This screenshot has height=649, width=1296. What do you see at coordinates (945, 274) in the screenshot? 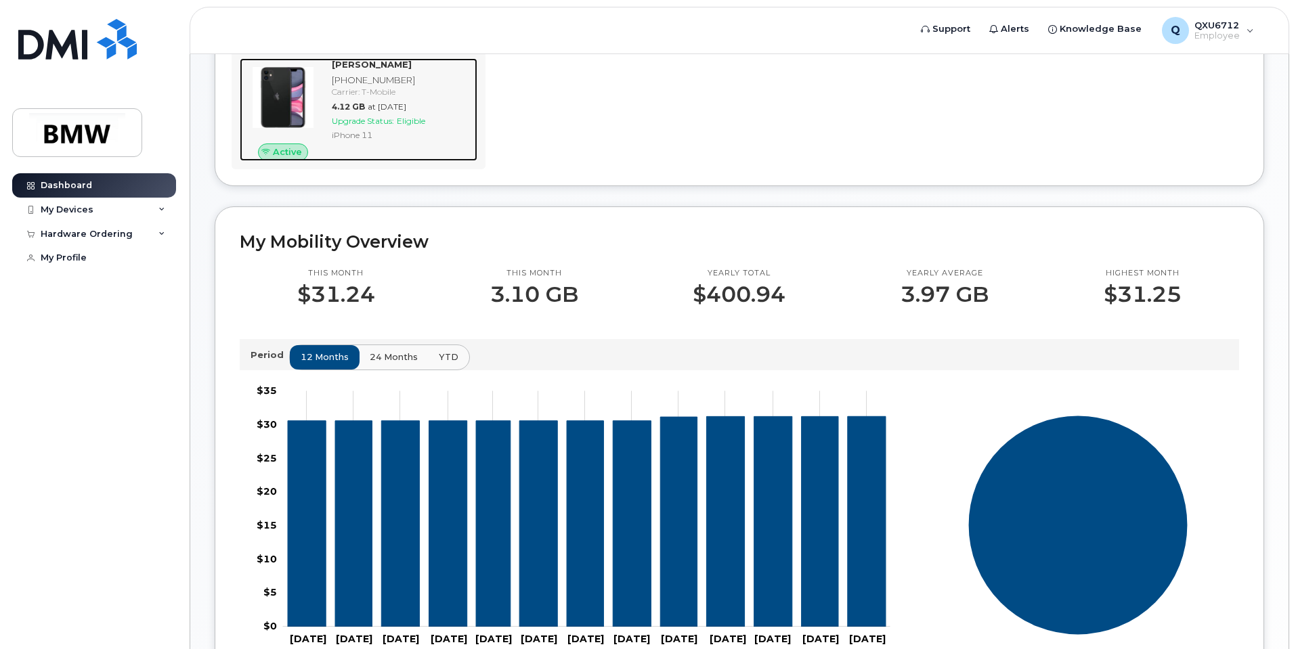
I see `p: Yearly average` at bounding box center [945, 274].